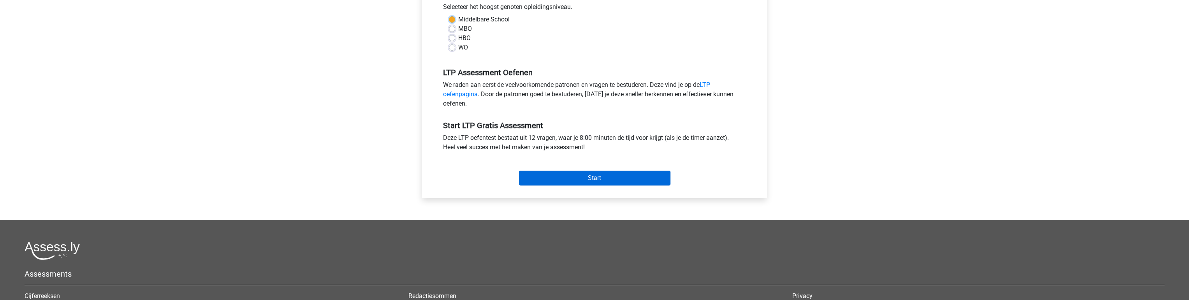 The height and width of the screenshot is (300, 1189). What do you see at coordinates (595, 72) in the screenshot?
I see `h5: LTP Assessment Oefenen` at bounding box center [595, 72].